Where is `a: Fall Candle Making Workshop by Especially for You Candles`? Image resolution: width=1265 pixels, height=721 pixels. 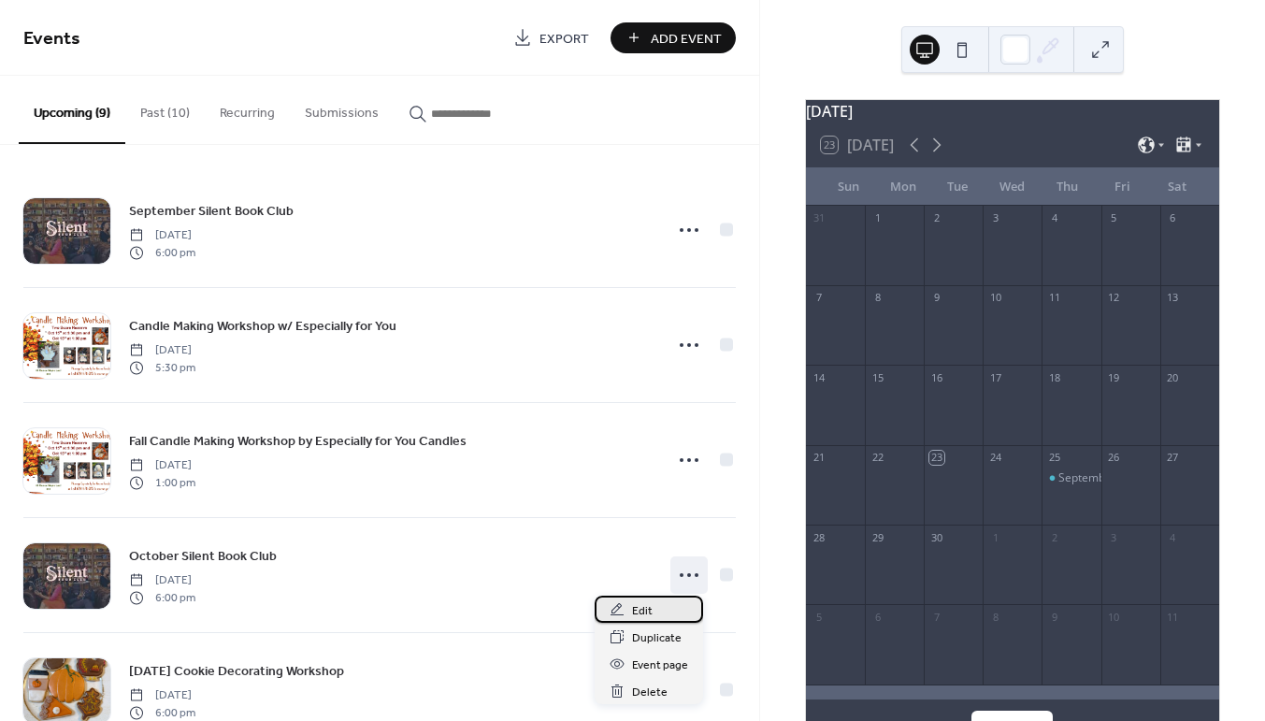 a: Fall Candle Making Workshop by Especially for You Candles is located at coordinates (297, 441).